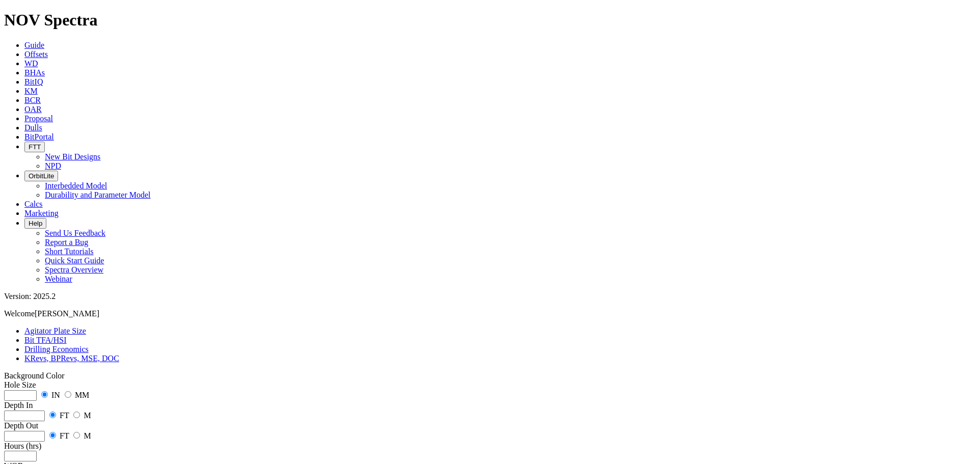 This screenshot has height=464, width=978. Describe the element at coordinates (39, 137) in the screenshot. I see `span: BitPortal` at that location.